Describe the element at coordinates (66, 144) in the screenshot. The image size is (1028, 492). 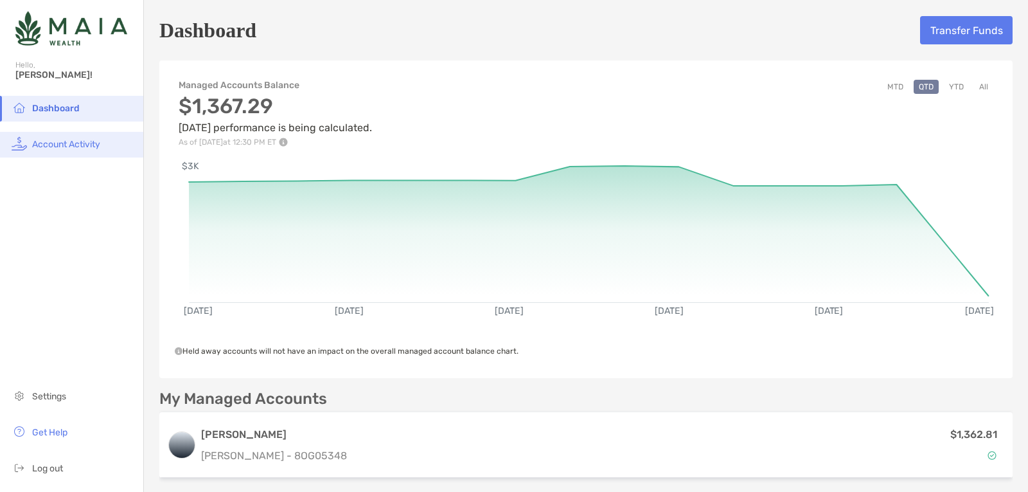
I see `span: Account Activity` at that location.